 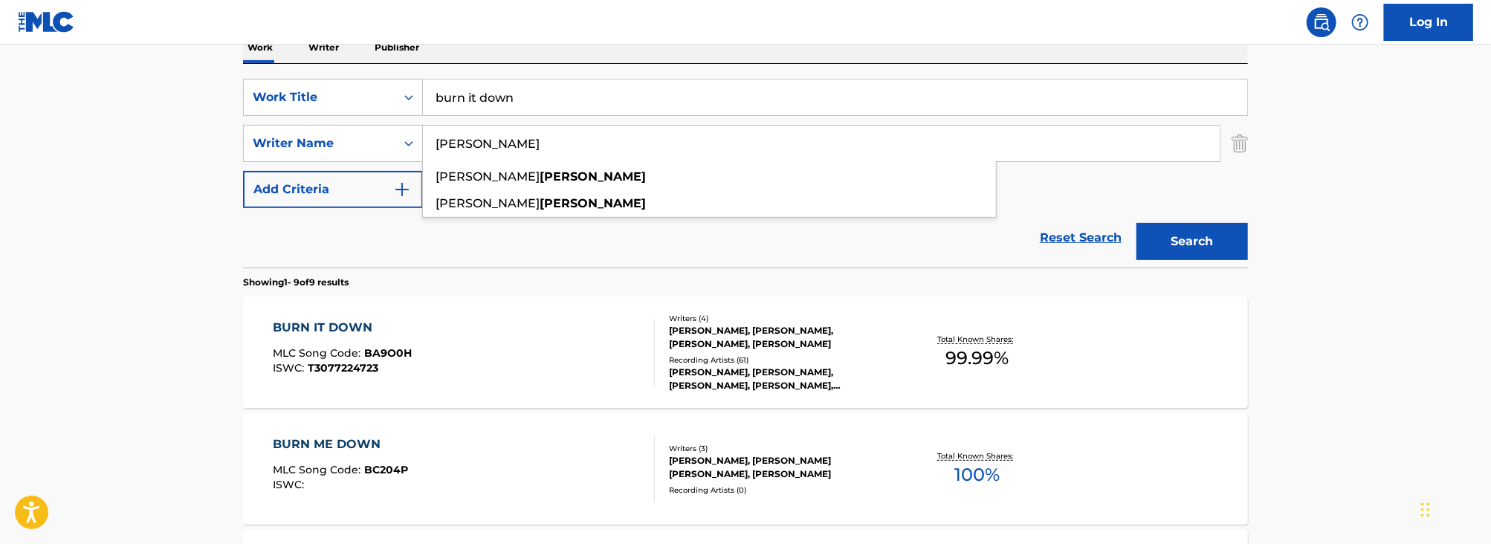 I want to click on span: T3077224723, so click(x=343, y=368).